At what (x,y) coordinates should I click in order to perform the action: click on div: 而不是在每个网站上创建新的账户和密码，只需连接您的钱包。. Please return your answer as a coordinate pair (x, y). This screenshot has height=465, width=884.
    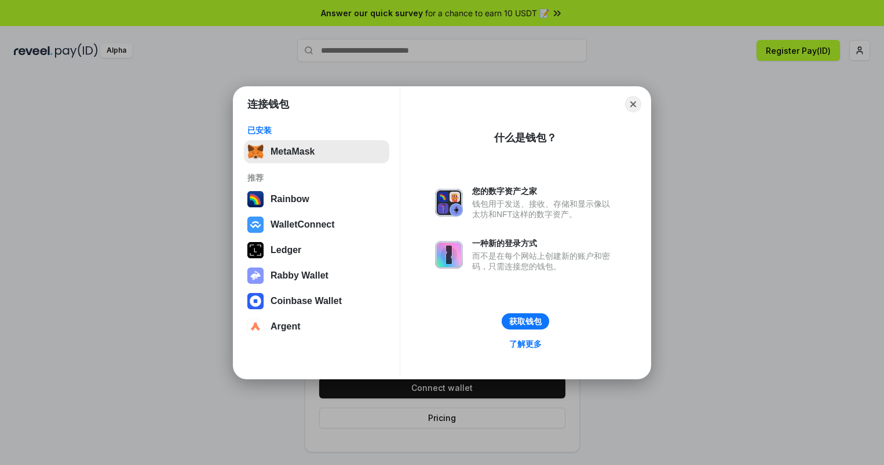
    Looking at the image, I should click on (544, 261).